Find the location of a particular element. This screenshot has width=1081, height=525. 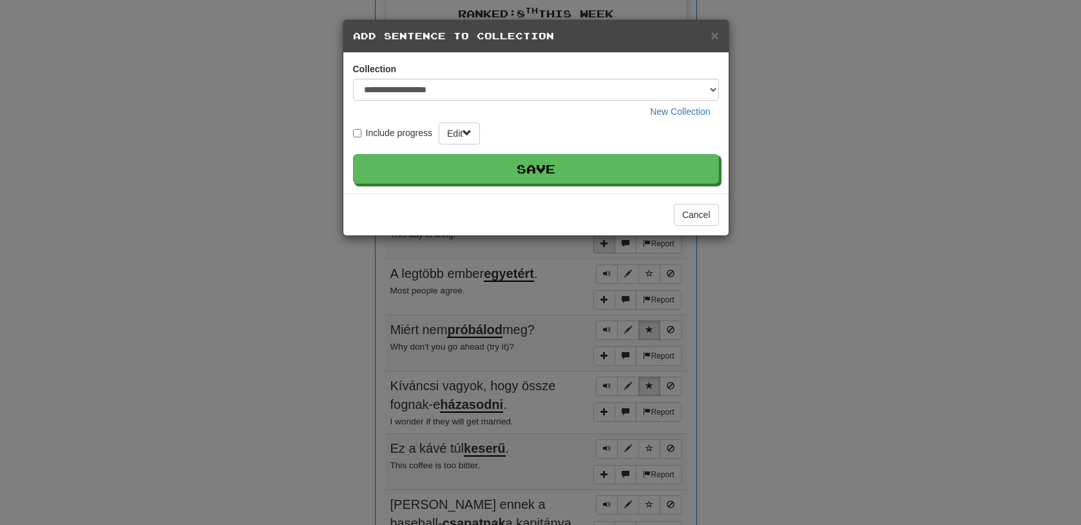

button: Close is located at coordinates (715, 35).